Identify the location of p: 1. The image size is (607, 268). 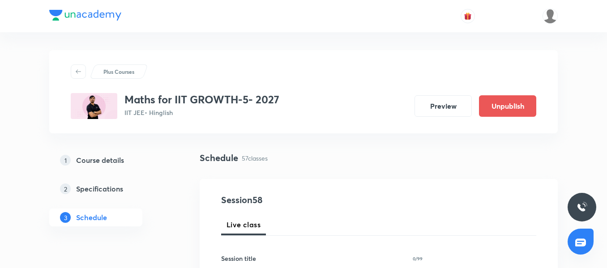
(65, 160).